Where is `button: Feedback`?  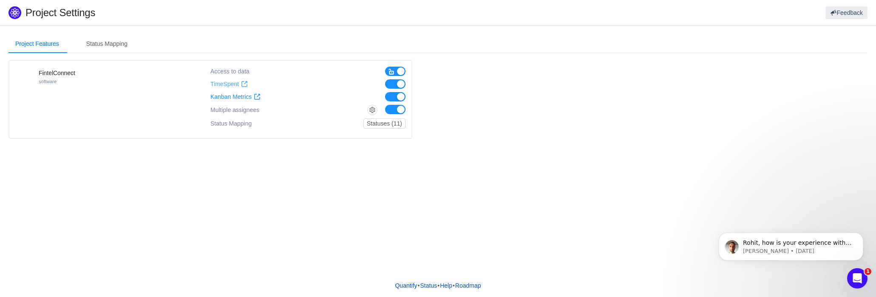 button: Feedback is located at coordinates (846, 13).